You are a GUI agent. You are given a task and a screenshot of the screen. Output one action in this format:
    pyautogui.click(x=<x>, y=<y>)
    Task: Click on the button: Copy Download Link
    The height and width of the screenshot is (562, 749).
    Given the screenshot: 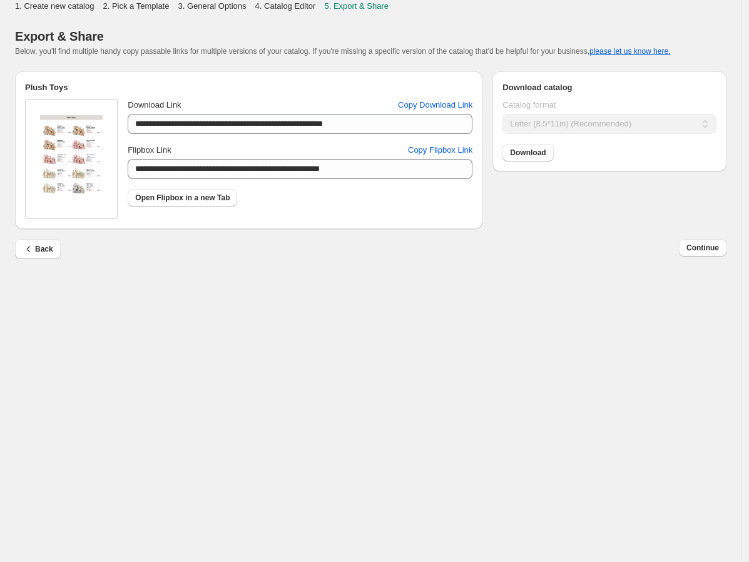 What is the action you would take?
    pyautogui.click(x=435, y=105)
    